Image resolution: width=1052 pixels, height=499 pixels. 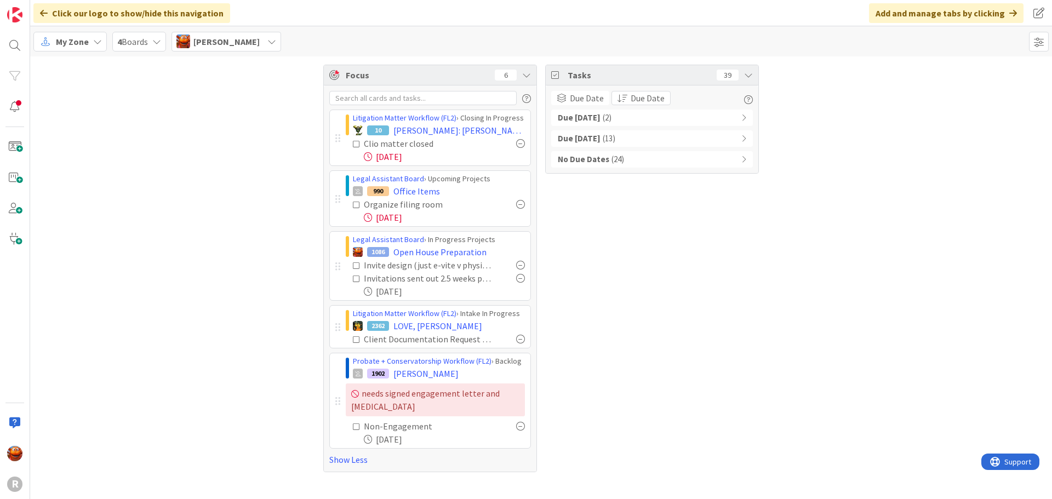 I want to click on div: Organize filing room, so click(x=420, y=204).